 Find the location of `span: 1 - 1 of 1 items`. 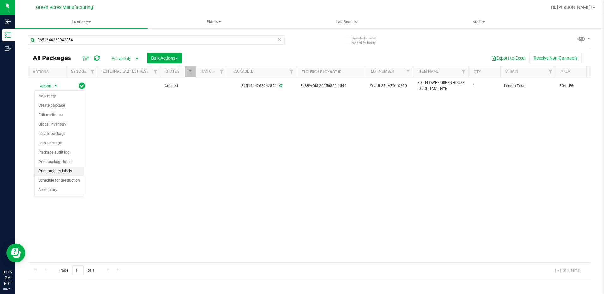

span: 1 - 1 of 1 items is located at coordinates (567, 270).